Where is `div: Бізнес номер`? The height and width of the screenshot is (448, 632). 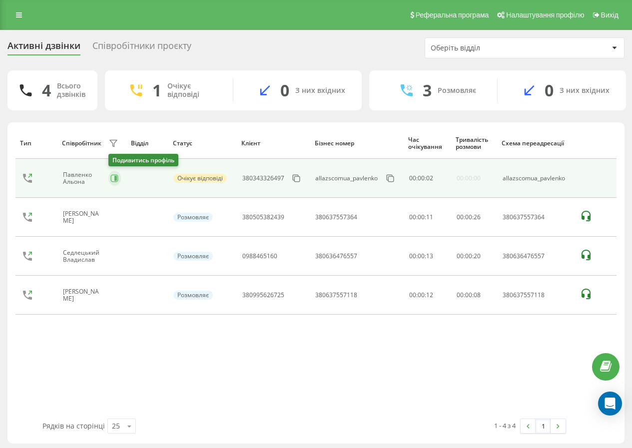
div: Бізнес номер is located at coordinates (357, 143).